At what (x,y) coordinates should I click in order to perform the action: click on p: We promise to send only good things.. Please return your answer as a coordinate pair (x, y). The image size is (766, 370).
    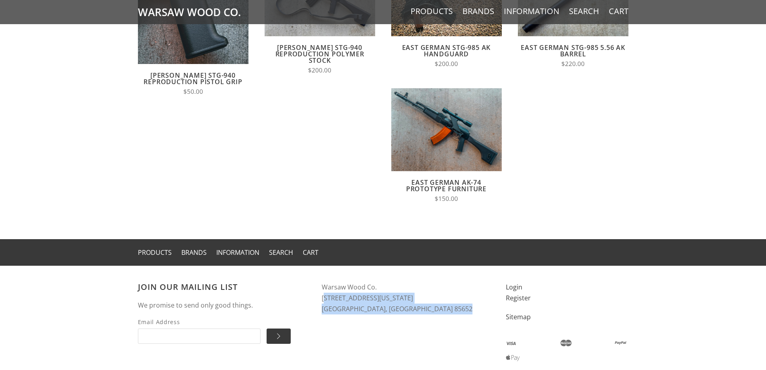
    Looking at the image, I should click on (222, 305).